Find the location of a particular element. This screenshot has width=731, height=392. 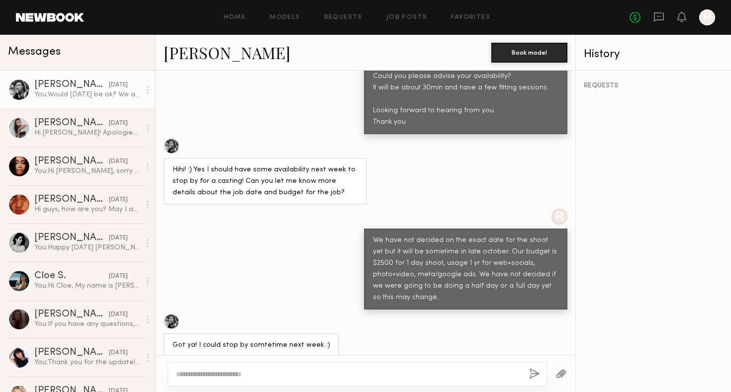

div: History is located at coordinates (654, 54).